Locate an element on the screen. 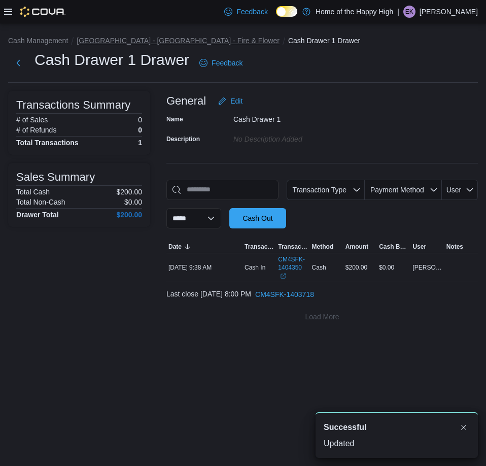 Image resolution: width=486 pixels, height=466 pixels. label: Description is located at coordinates (183, 139).